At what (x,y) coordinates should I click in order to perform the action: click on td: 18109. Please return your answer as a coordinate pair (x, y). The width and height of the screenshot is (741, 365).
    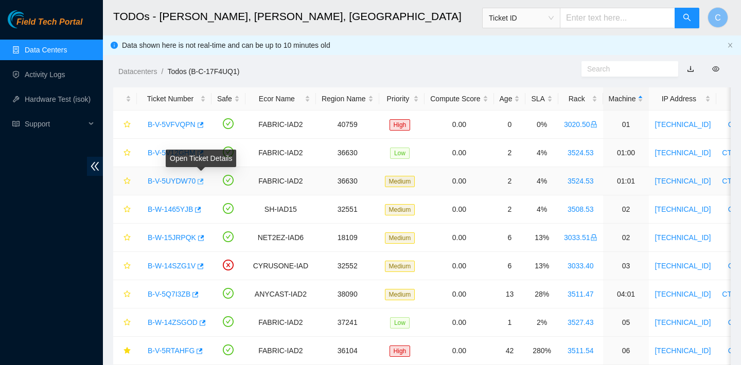
    Looking at the image, I should click on (347, 238).